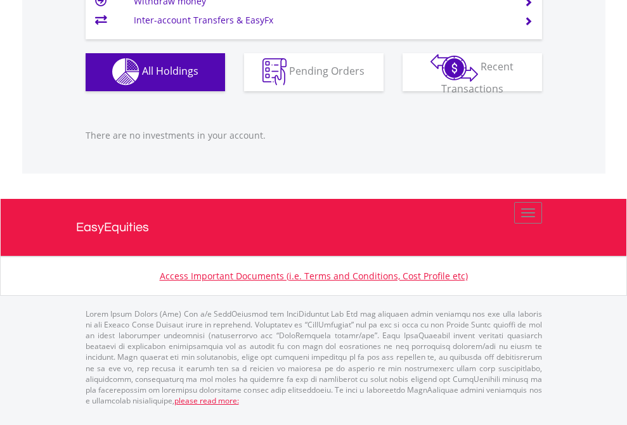 This screenshot has height=425, width=627. I want to click on a: EasyEquities, so click(314, 228).